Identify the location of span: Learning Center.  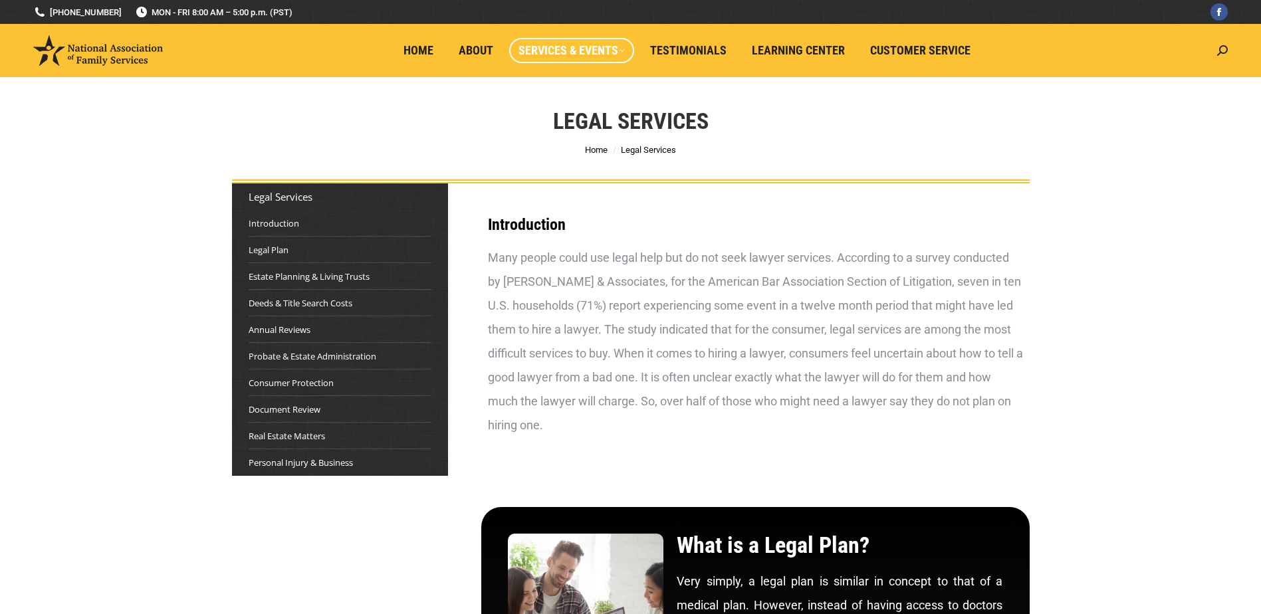
(798, 51).